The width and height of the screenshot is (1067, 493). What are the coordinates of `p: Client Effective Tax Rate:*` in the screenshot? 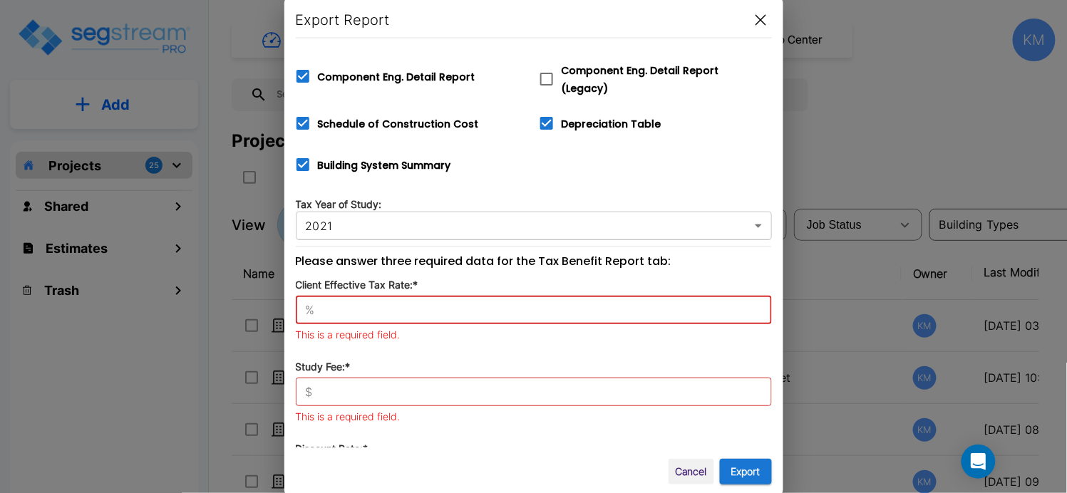 It's located at (534, 284).